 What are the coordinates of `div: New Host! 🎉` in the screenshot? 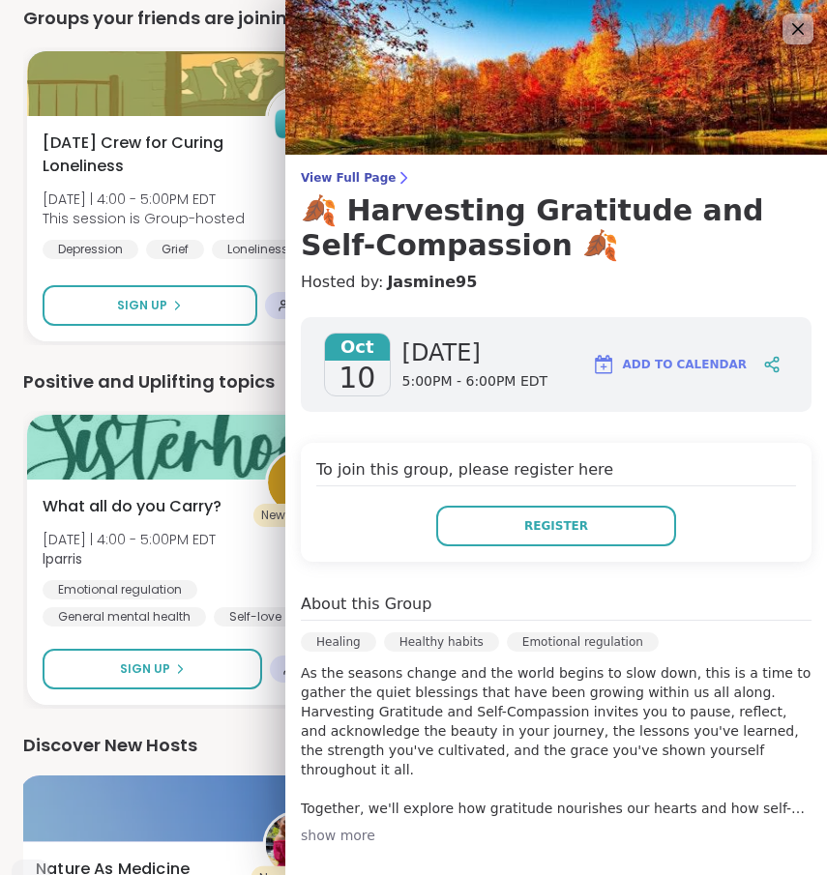 It's located at (298, 515).